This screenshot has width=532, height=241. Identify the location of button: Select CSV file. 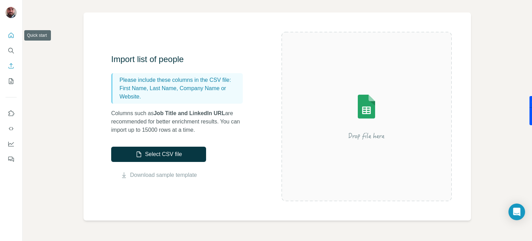
(159, 154).